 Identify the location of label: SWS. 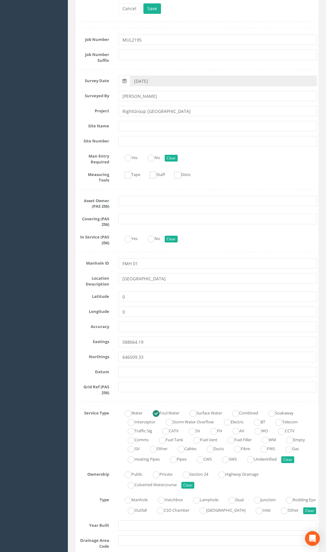
(226, 459).